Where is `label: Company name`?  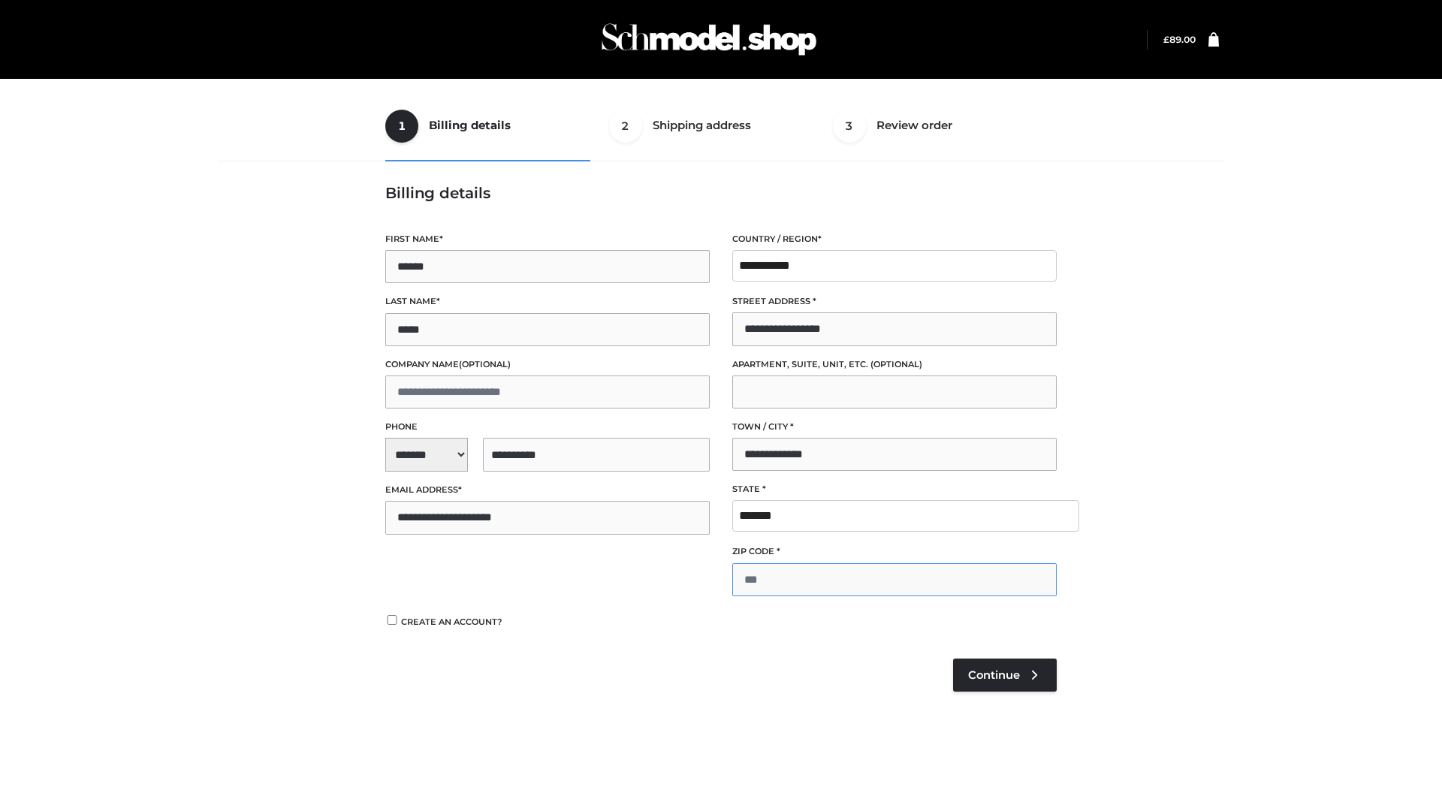
label: Company name is located at coordinates (548, 364).